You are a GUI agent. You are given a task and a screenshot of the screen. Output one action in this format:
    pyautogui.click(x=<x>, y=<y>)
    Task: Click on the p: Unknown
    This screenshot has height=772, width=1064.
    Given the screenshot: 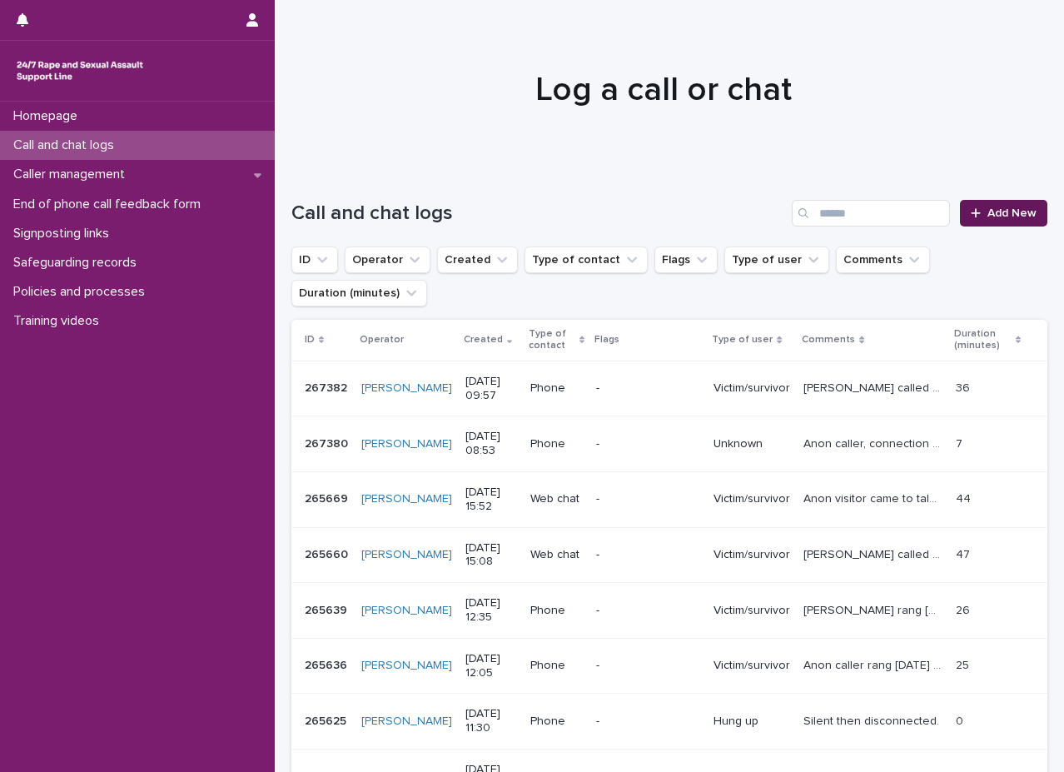 What is the action you would take?
    pyautogui.click(x=752, y=444)
    